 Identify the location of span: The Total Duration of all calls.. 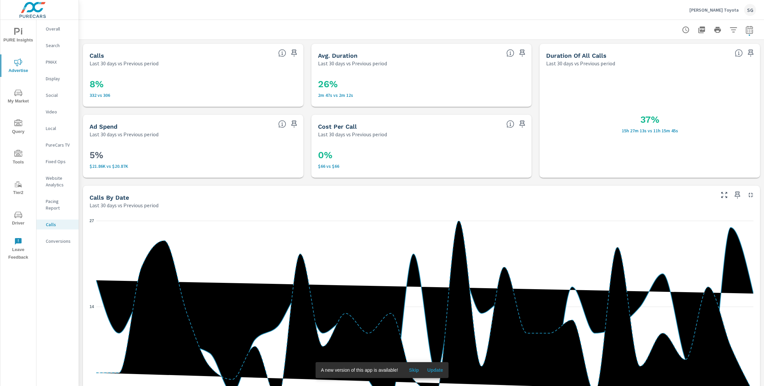
(739, 53).